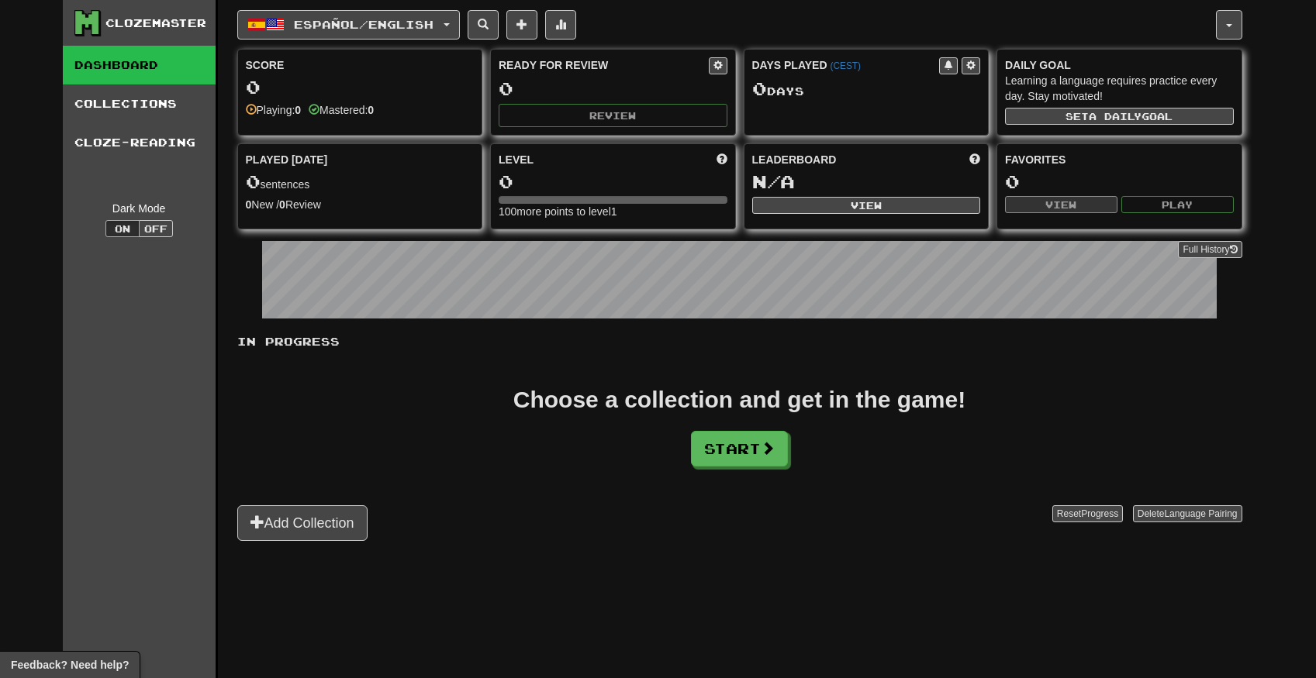  I want to click on button: Seta dailygoal, so click(1119, 116).